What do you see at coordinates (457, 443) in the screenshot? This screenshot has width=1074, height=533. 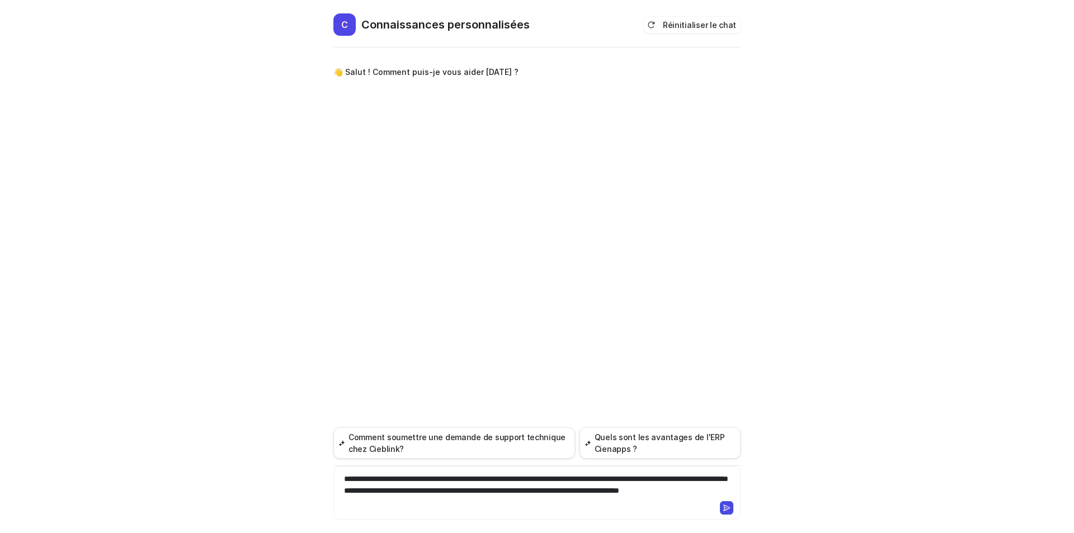 I see `font: Comment soumettre une demande de support technique chez Cieblink?` at bounding box center [457, 443].